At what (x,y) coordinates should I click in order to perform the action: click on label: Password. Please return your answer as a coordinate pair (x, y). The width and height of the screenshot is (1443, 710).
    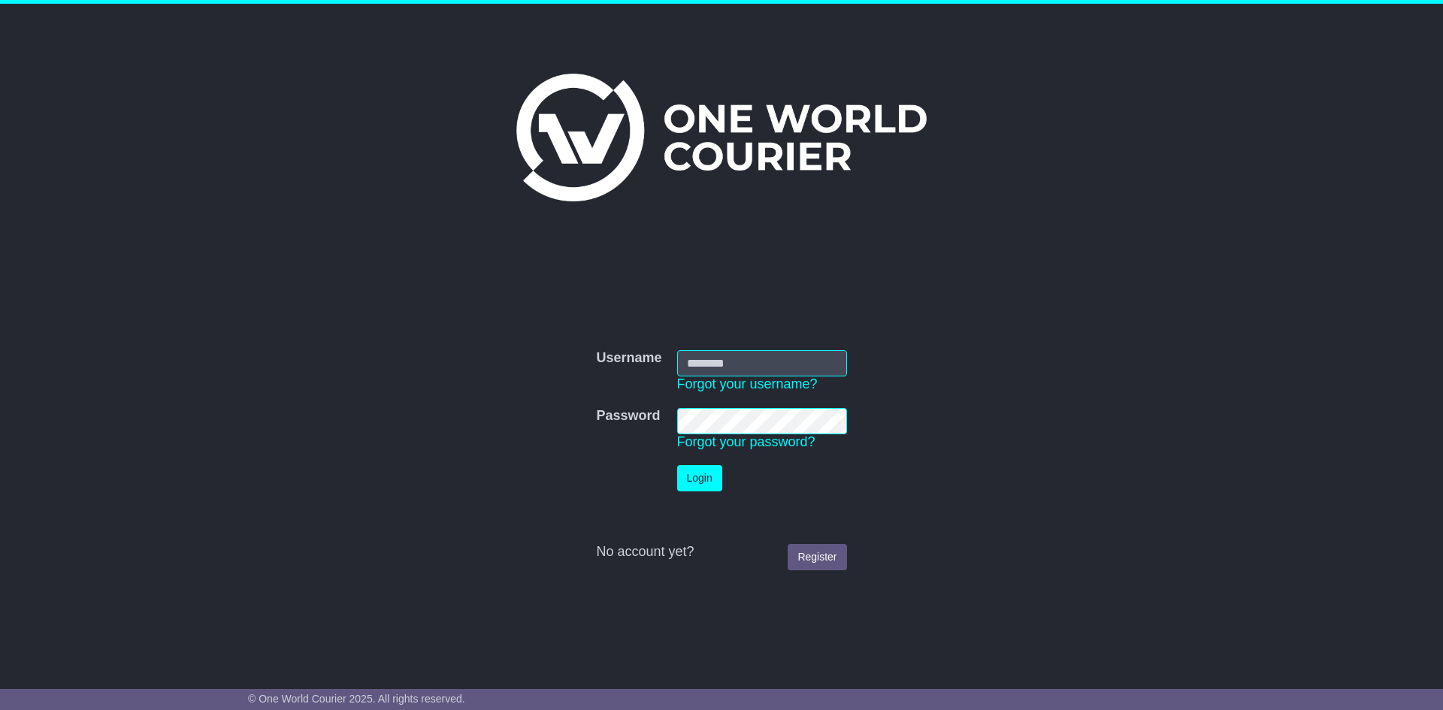
    Looking at the image, I should click on (627, 416).